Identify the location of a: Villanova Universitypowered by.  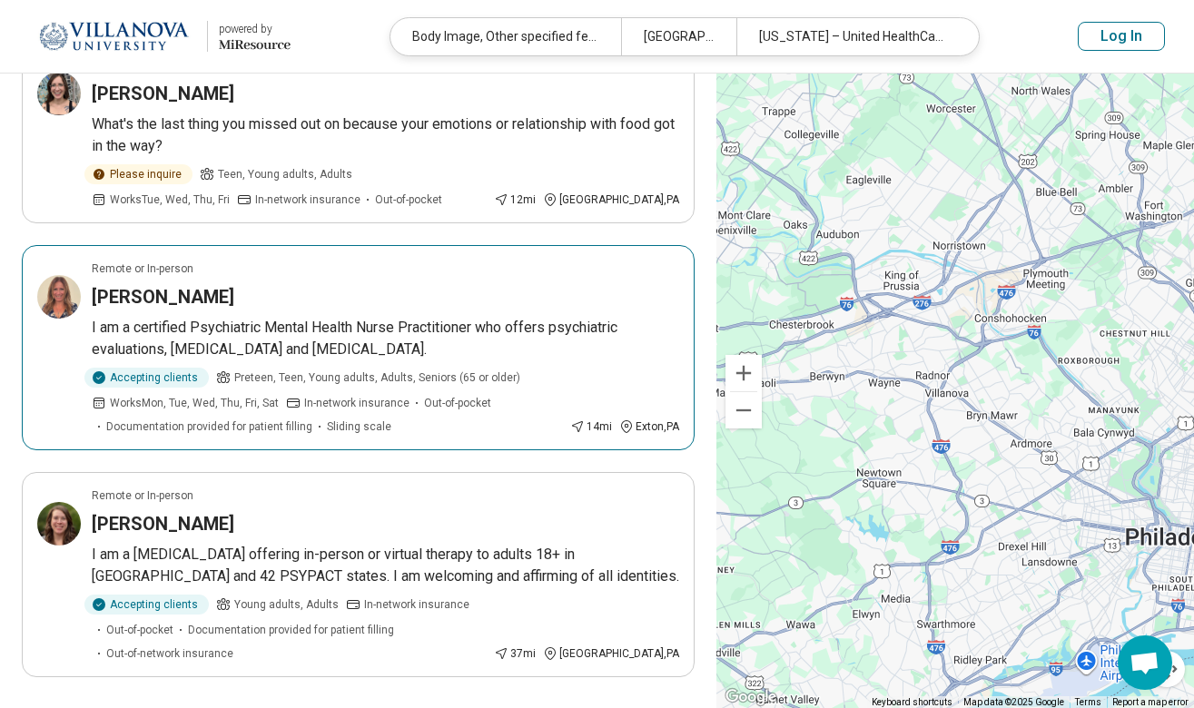
(160, 36).